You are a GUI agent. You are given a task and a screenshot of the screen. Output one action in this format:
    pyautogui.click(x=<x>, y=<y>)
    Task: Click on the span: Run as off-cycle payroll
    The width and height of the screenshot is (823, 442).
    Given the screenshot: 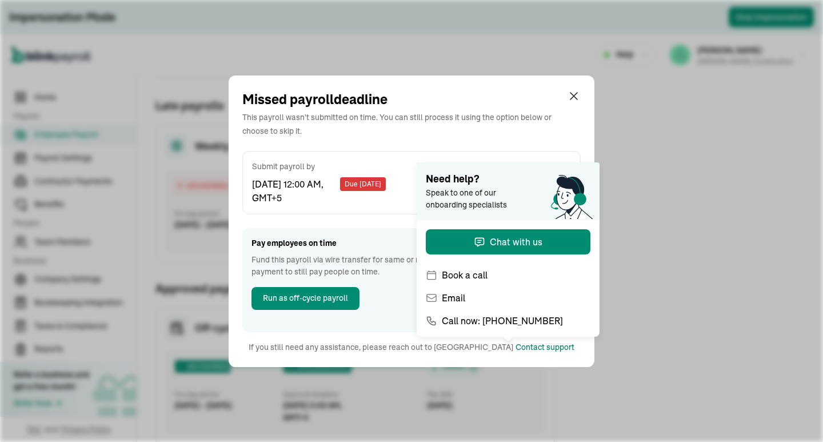 What is the action you would take?
    pyautogui.click(x=305, y=298)
    